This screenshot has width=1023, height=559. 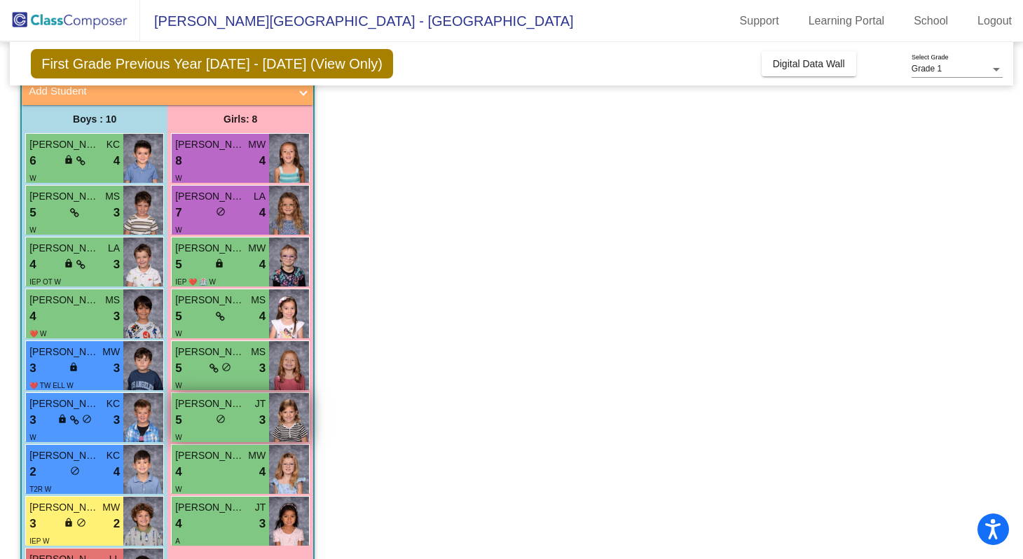 What do you see at coordinates (846, 21) in the screenshot?
I see `a: Learning Portal` at bounding box center [846, 21].